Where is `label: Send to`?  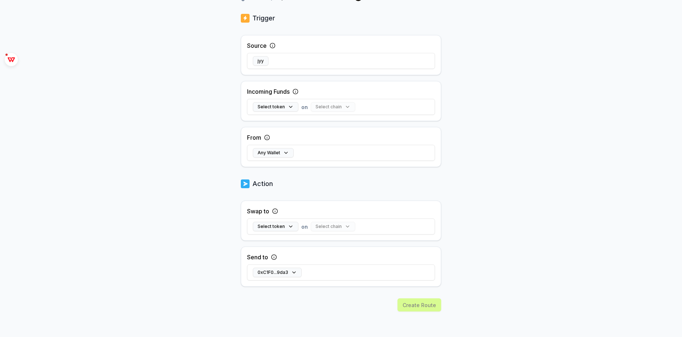
label: Send to is located at coordinates (258, 257).